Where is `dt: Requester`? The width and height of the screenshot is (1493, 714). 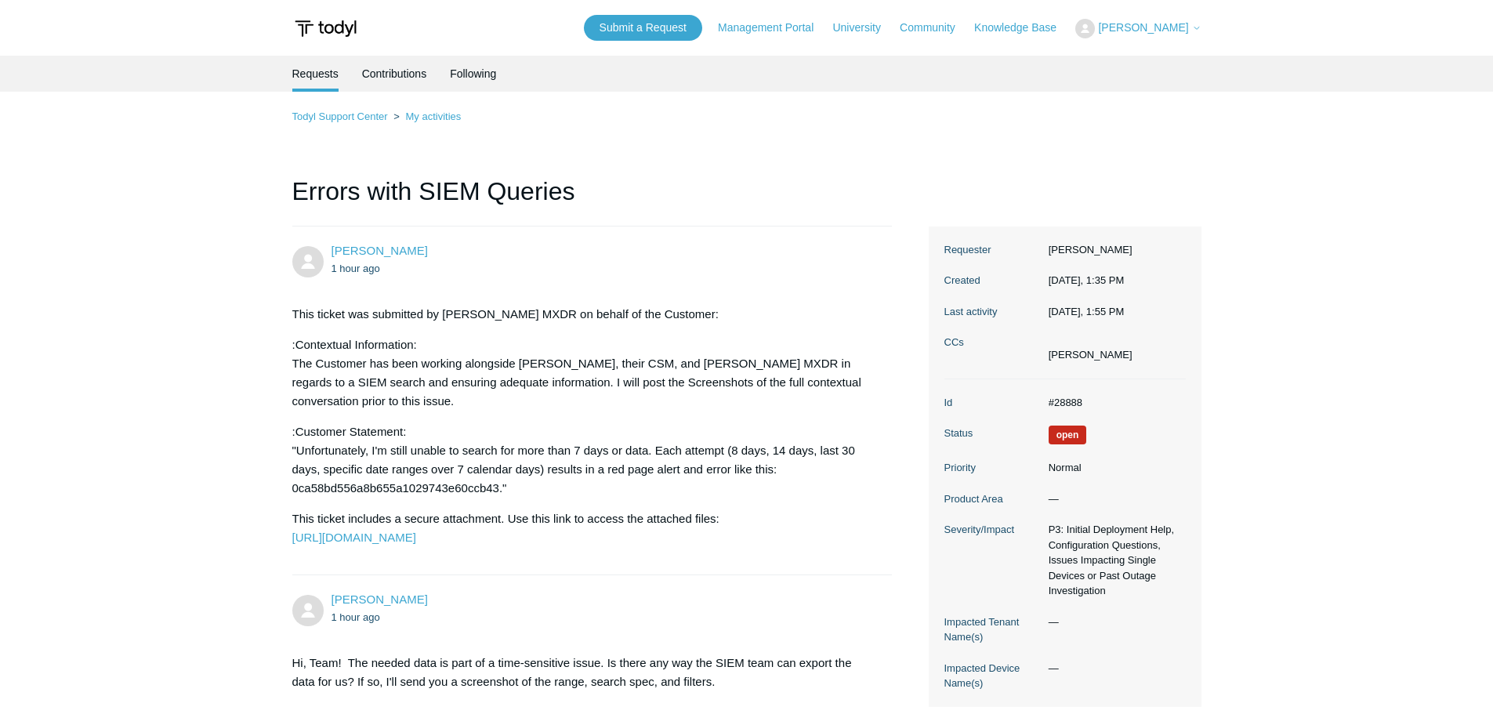
dt: Requester is located at coordinates (992, 250).